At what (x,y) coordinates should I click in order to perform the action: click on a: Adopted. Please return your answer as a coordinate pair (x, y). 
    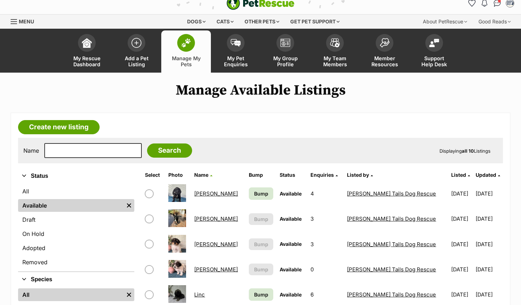
    Looking at the image, I should click on (76, 248).